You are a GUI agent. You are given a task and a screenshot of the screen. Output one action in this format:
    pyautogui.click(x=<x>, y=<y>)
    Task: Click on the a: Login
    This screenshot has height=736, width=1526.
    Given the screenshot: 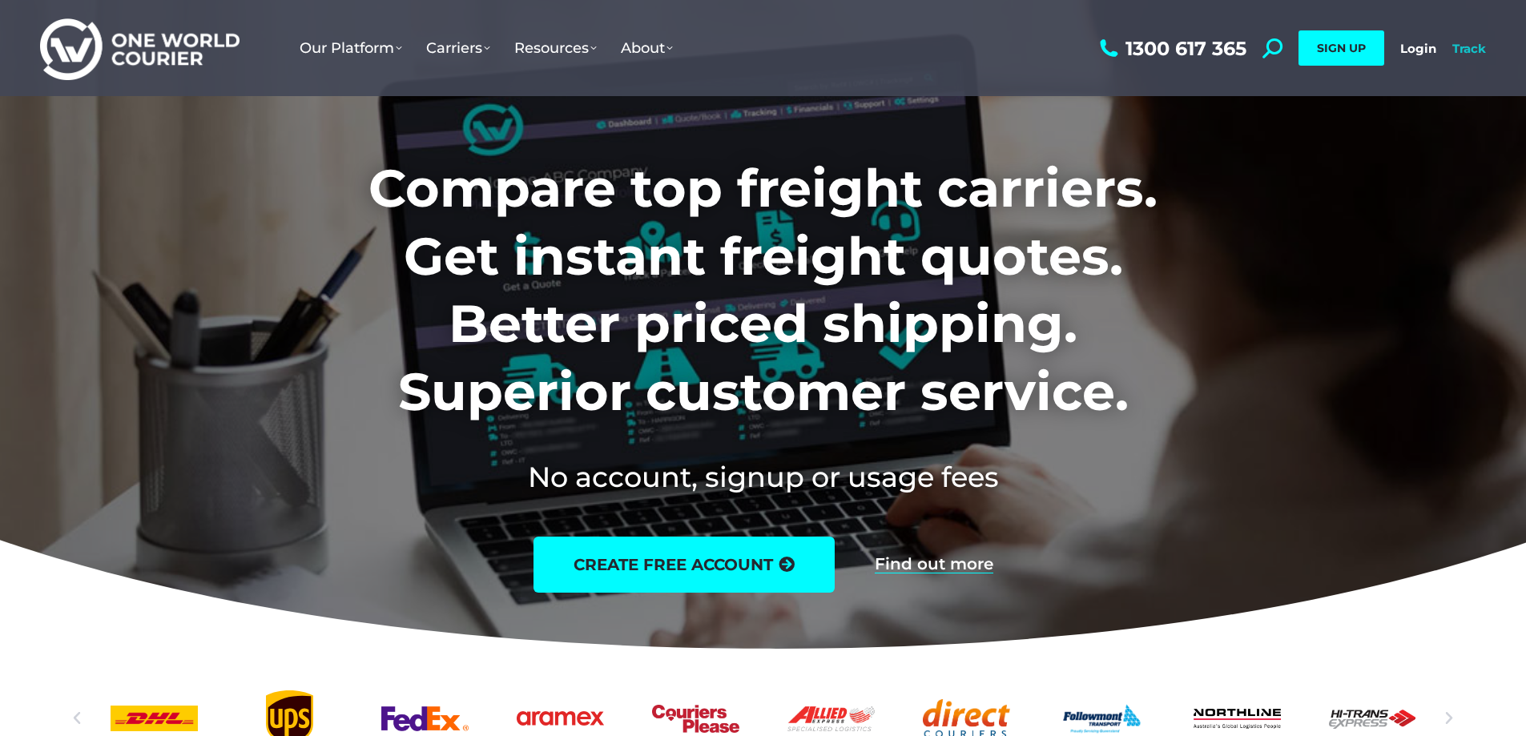 What is the action you would take?
    pyautogui.click(x=1418, y=48)
    